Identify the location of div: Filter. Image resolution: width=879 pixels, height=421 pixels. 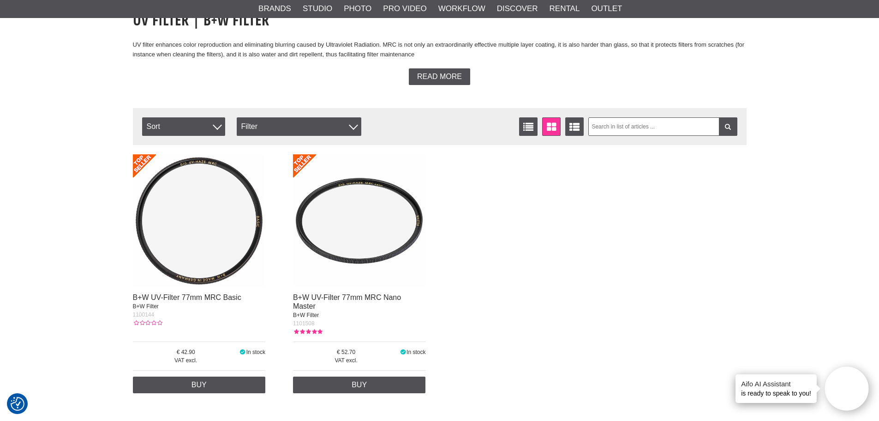
(299, 126).